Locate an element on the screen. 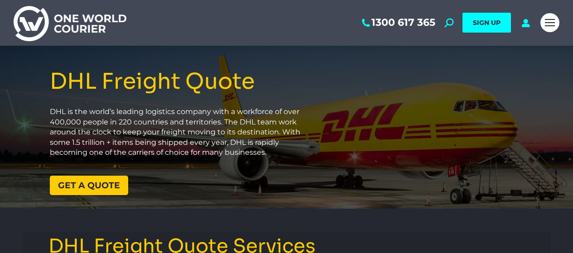  a: Mobile menu icon is located at coordinates (550, 23).